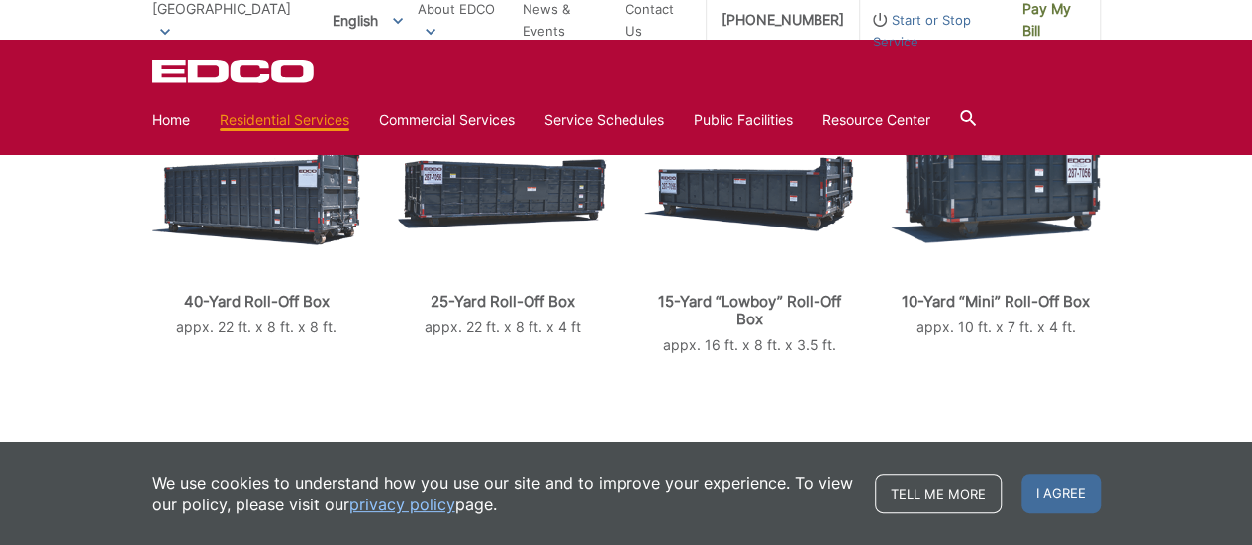  What do you see at coordinates (256, 302) in the screenshot?
I see `p: 40-Yard Roll-Off Box` at bounding box center [256, 302].